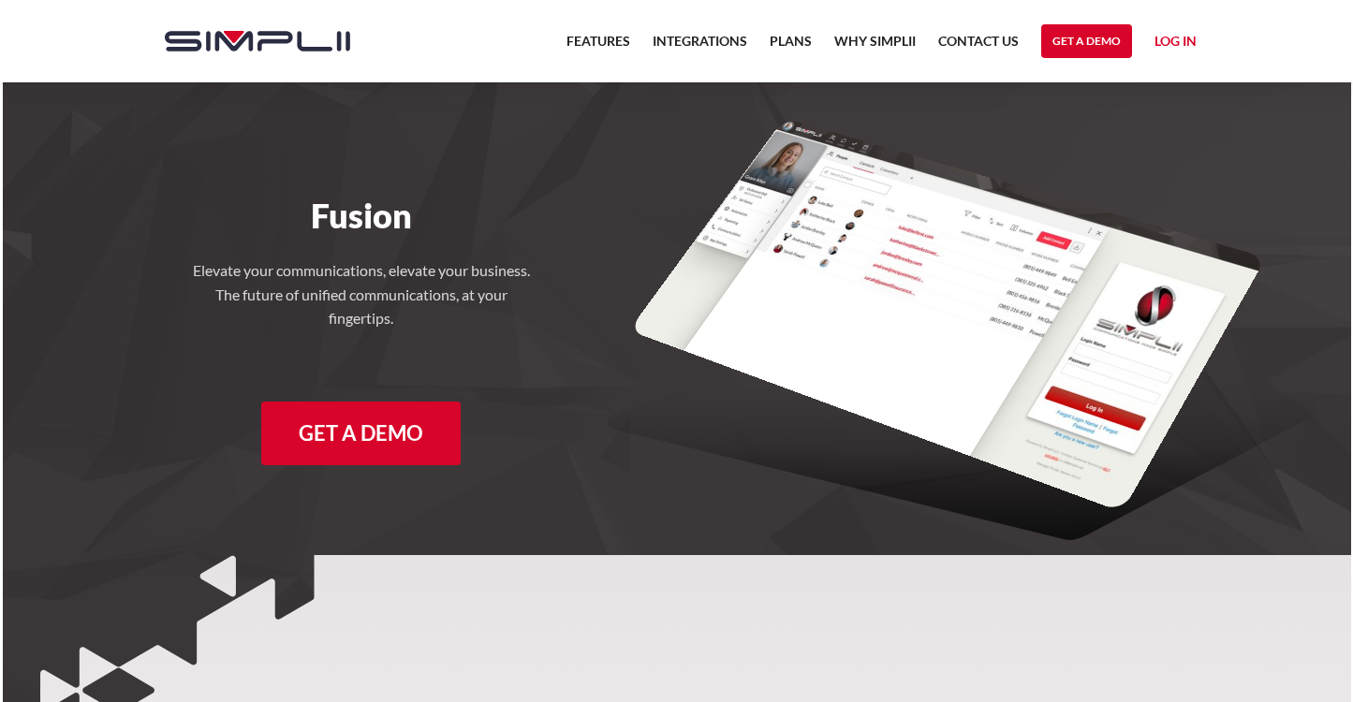 This screenshot has width=1353, height=702. What do you see at coordinates (598, 47) in the screenshot?
I see `a: Features` at bounding box center [598, 47].